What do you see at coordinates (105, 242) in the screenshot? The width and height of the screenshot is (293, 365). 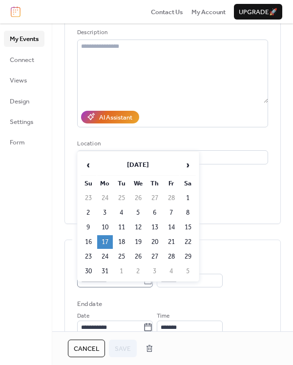 I see `td: 17` at bounding box center [105, 242].